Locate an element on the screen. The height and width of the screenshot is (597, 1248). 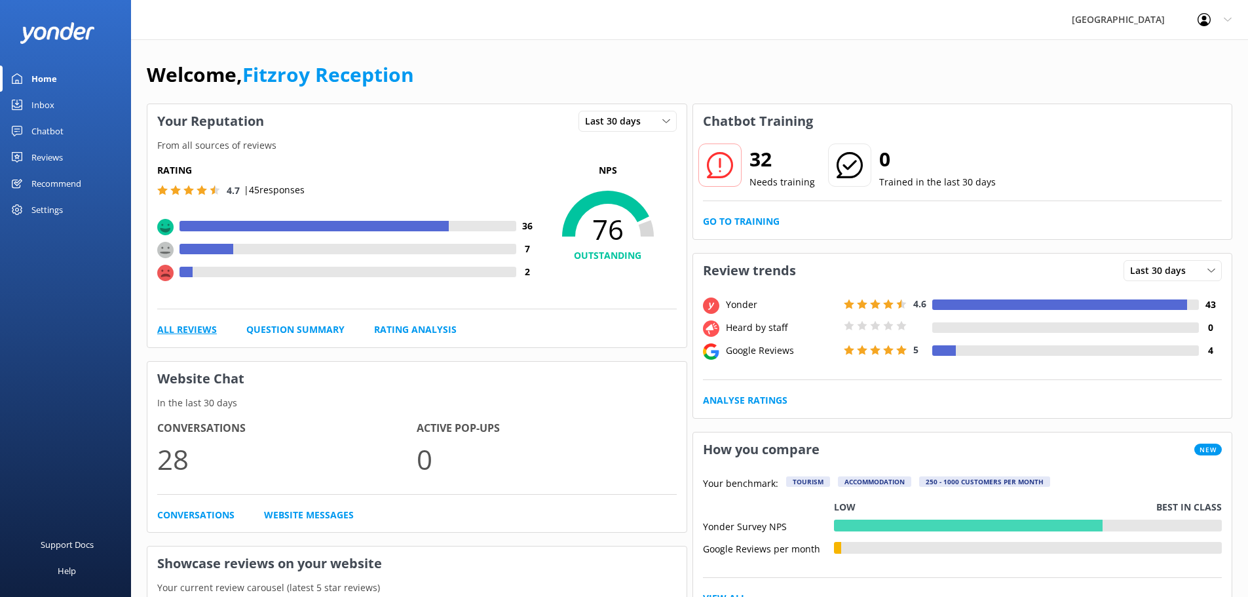
h3: Review trends is located at coordinates (749, 271).